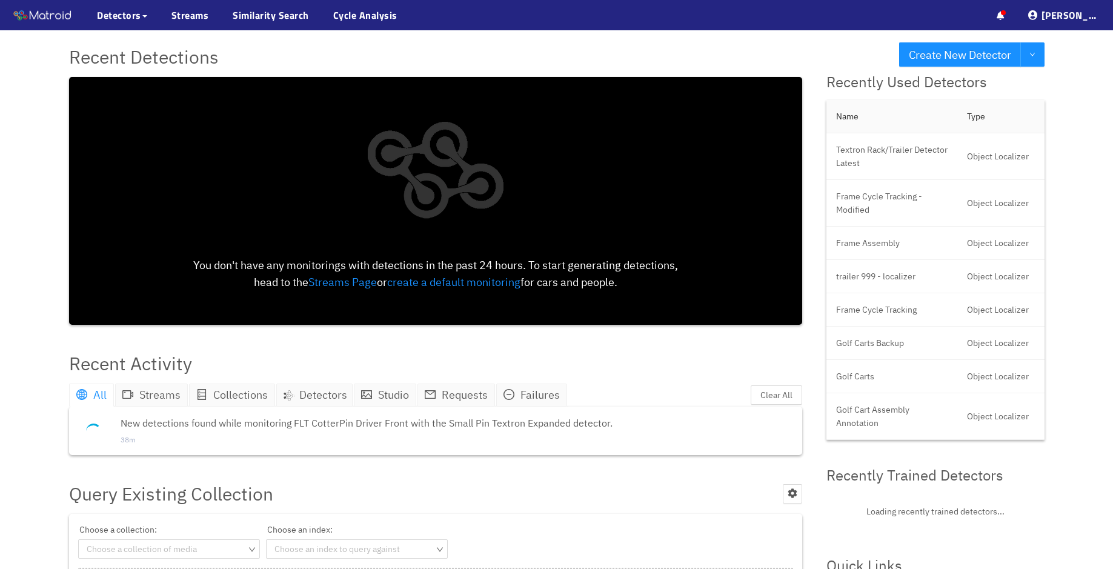 The height and width of the screenshot is (569, 1113). I want to click on span: minus-circle, so click(509, 394).